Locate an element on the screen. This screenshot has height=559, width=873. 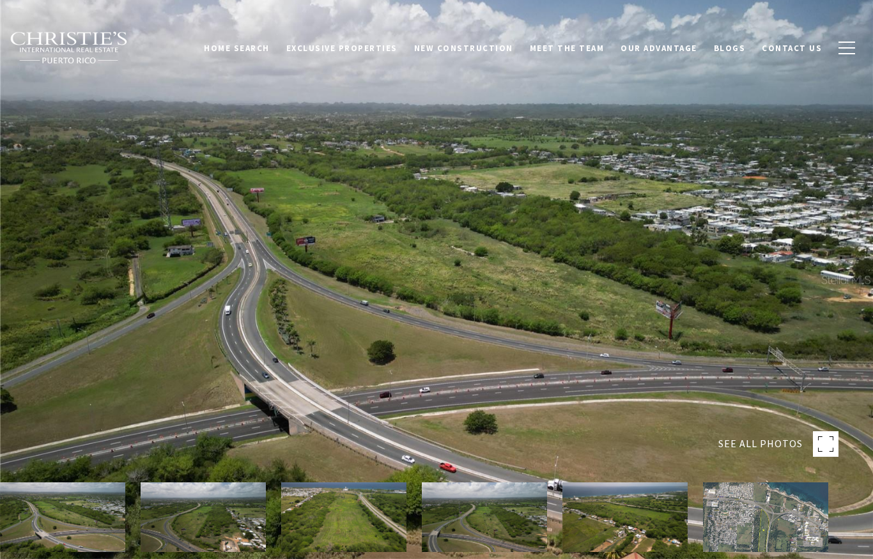
span: New Construction is located at coordinates (463, 47).